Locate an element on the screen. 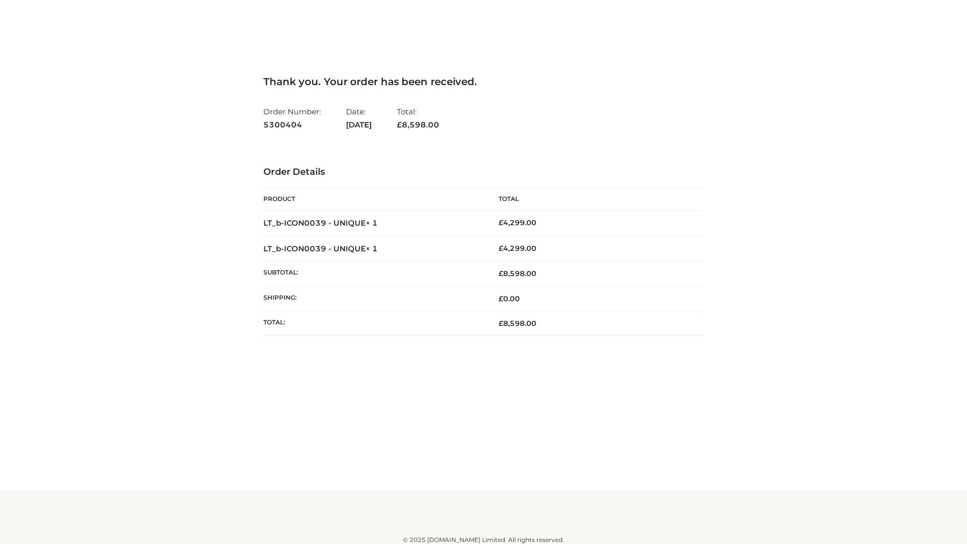 Image resolution: width=967 pixels, height=544 pixels. li: Total: is located at coordinates (418, 118).